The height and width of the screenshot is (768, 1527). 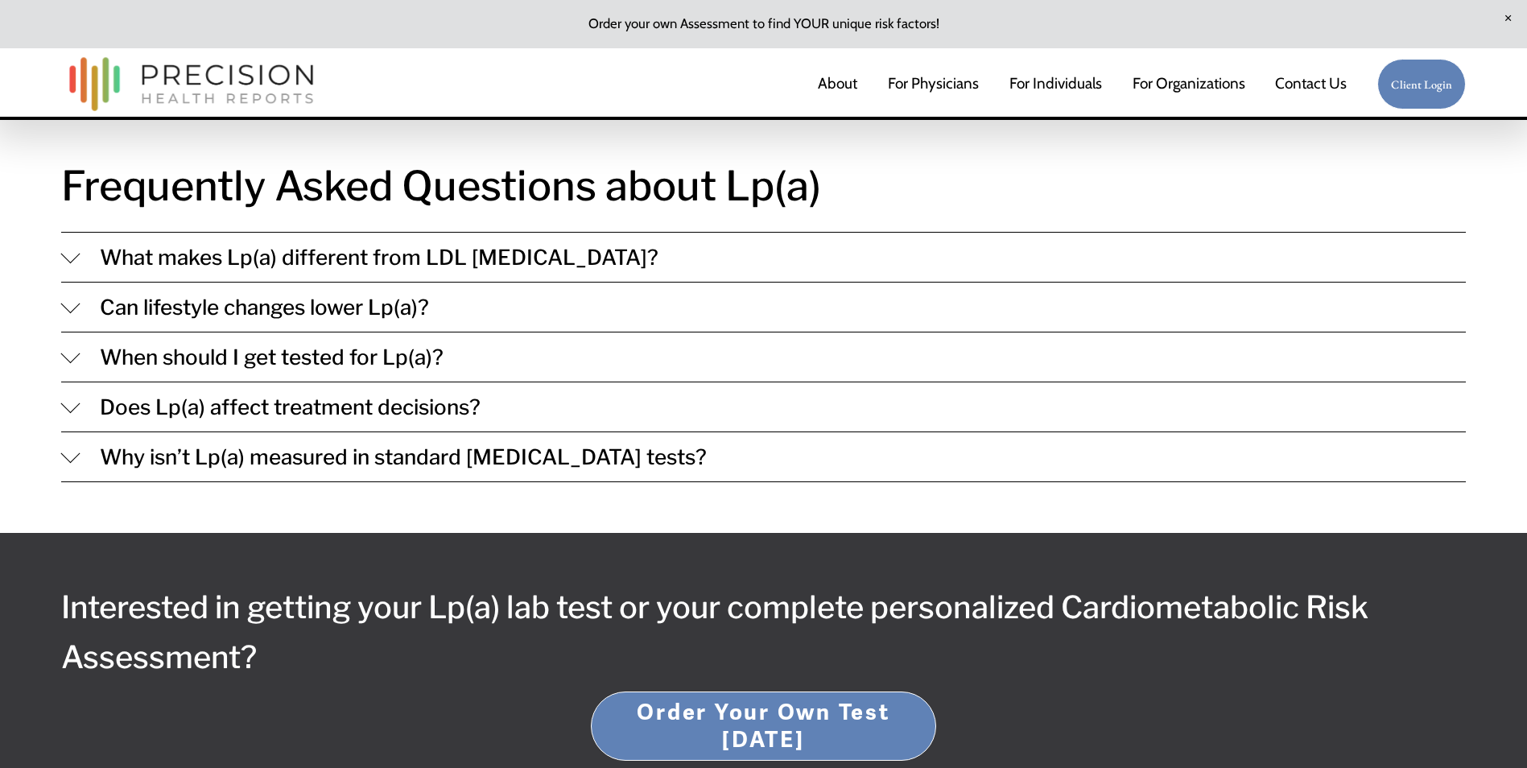 What do you see at coordinates (763, 633) in the screenshot?
I see `h3: Interested in getting your Lp(a) lab test or your complete personalized Cardiometabolic Risk Asse...` at bounding box center [763, 633].